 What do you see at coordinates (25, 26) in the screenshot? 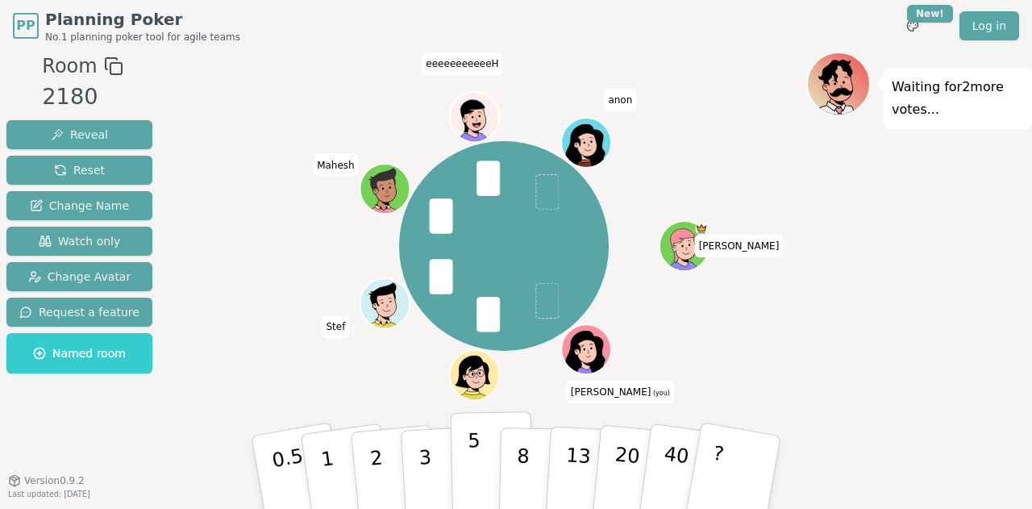
I see `span: PP` at bounding box center [25, 26].